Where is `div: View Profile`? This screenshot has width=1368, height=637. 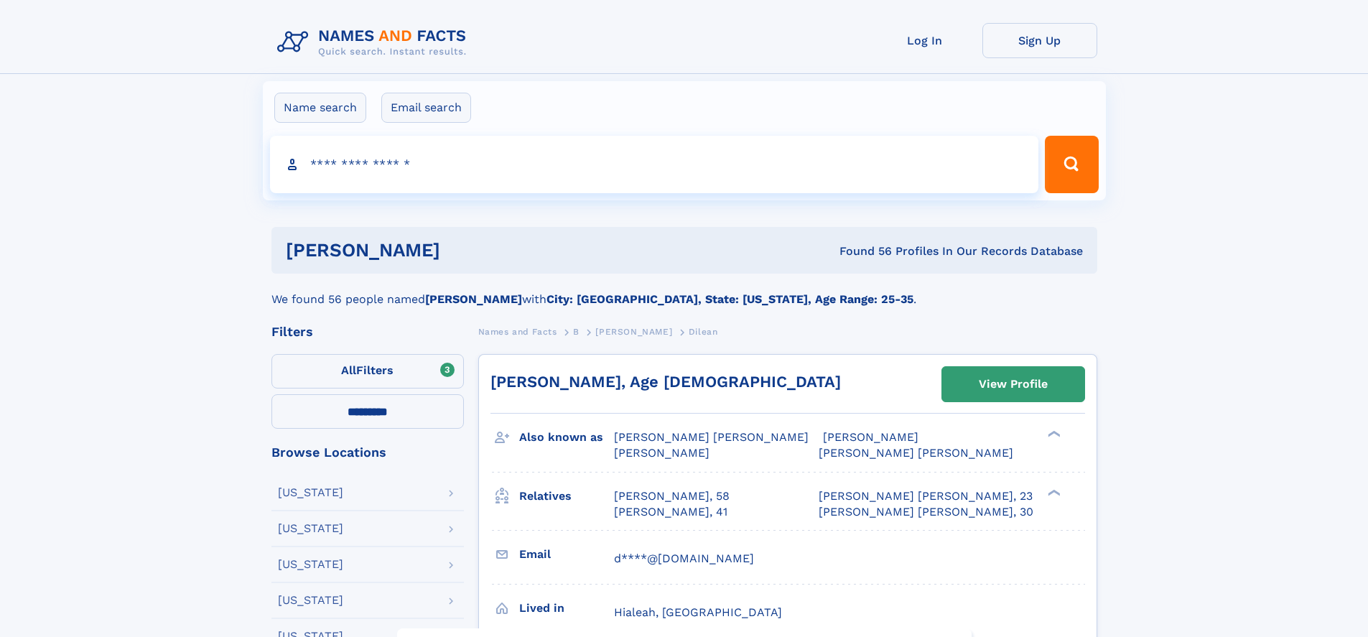
div: View Profile is located at coordinates (1013, 384).